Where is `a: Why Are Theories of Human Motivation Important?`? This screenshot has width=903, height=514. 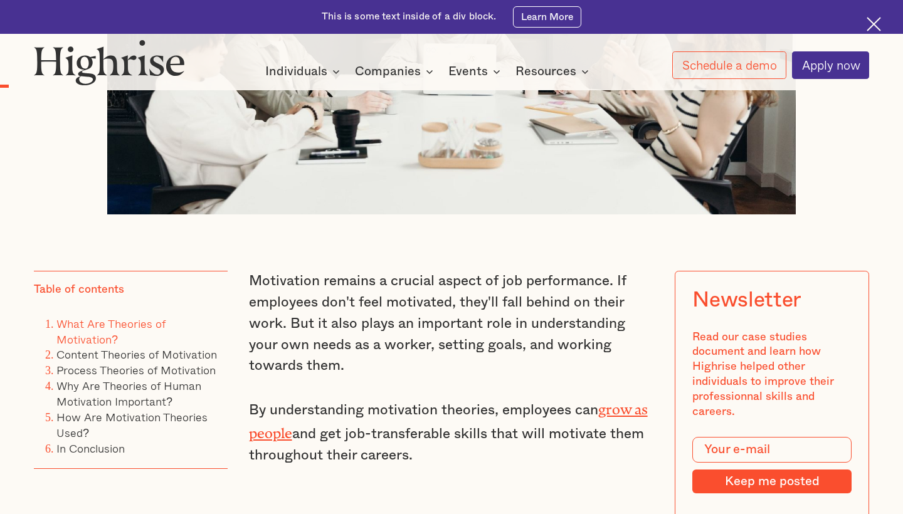
a: Why Are Theories of Human Motivation Important? is located at coordinates (129, 393).